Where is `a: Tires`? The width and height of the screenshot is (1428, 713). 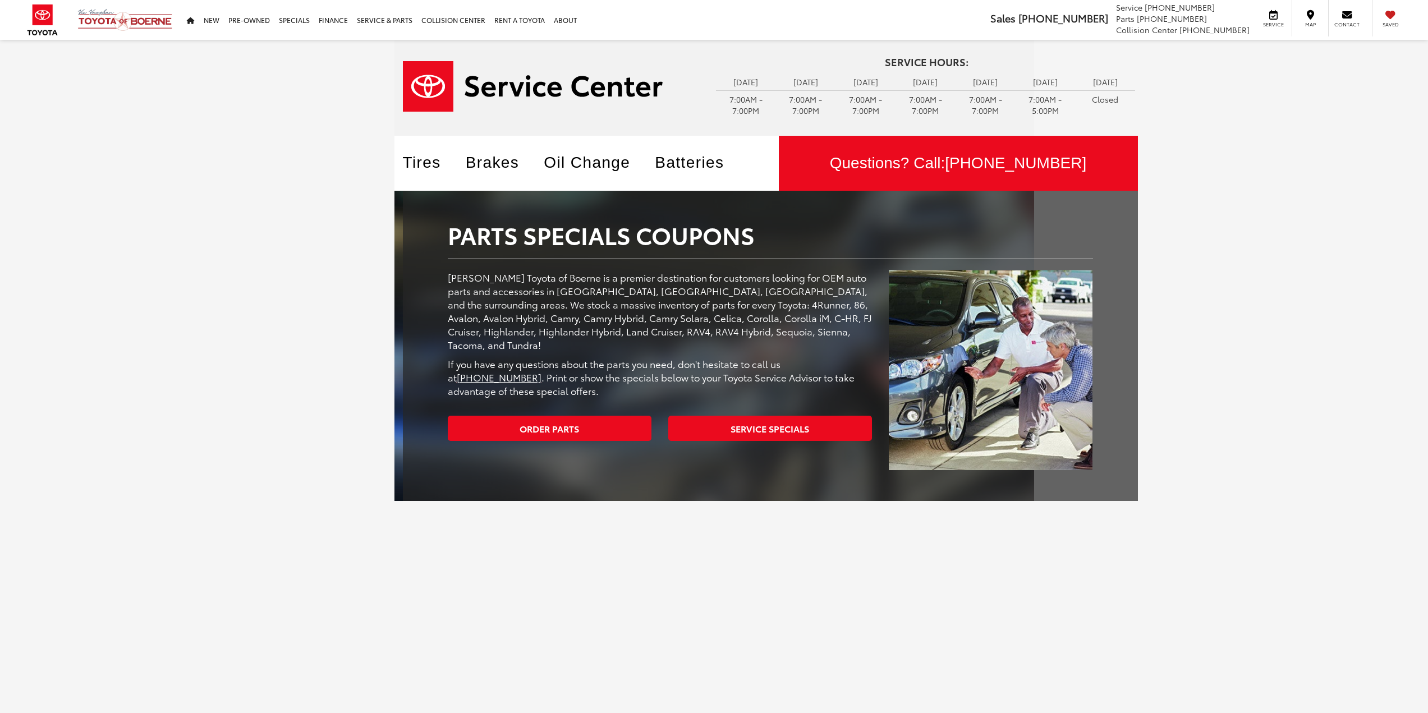
a: Tires is located at coordinates (430, 162).